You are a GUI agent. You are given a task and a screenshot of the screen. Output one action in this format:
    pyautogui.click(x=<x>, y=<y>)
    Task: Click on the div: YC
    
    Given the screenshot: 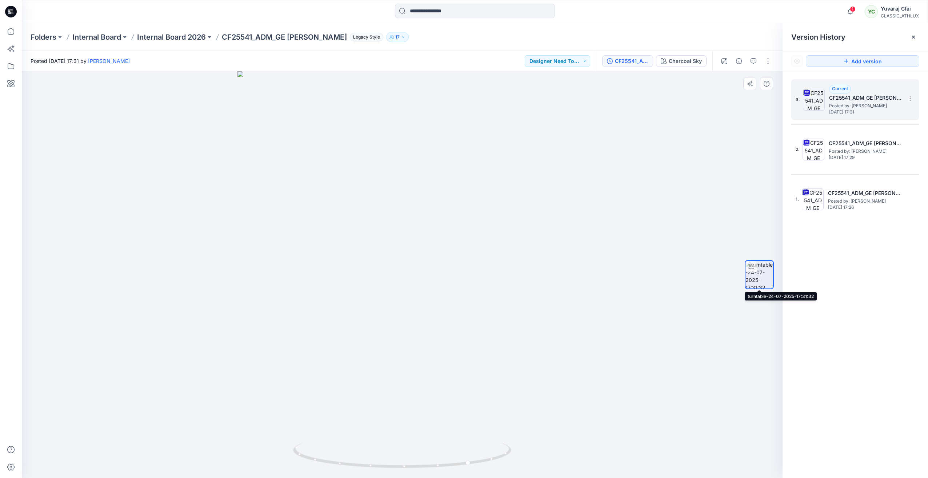 What is the action you would take?
    pyautogui.click(x=871, y=12)
    